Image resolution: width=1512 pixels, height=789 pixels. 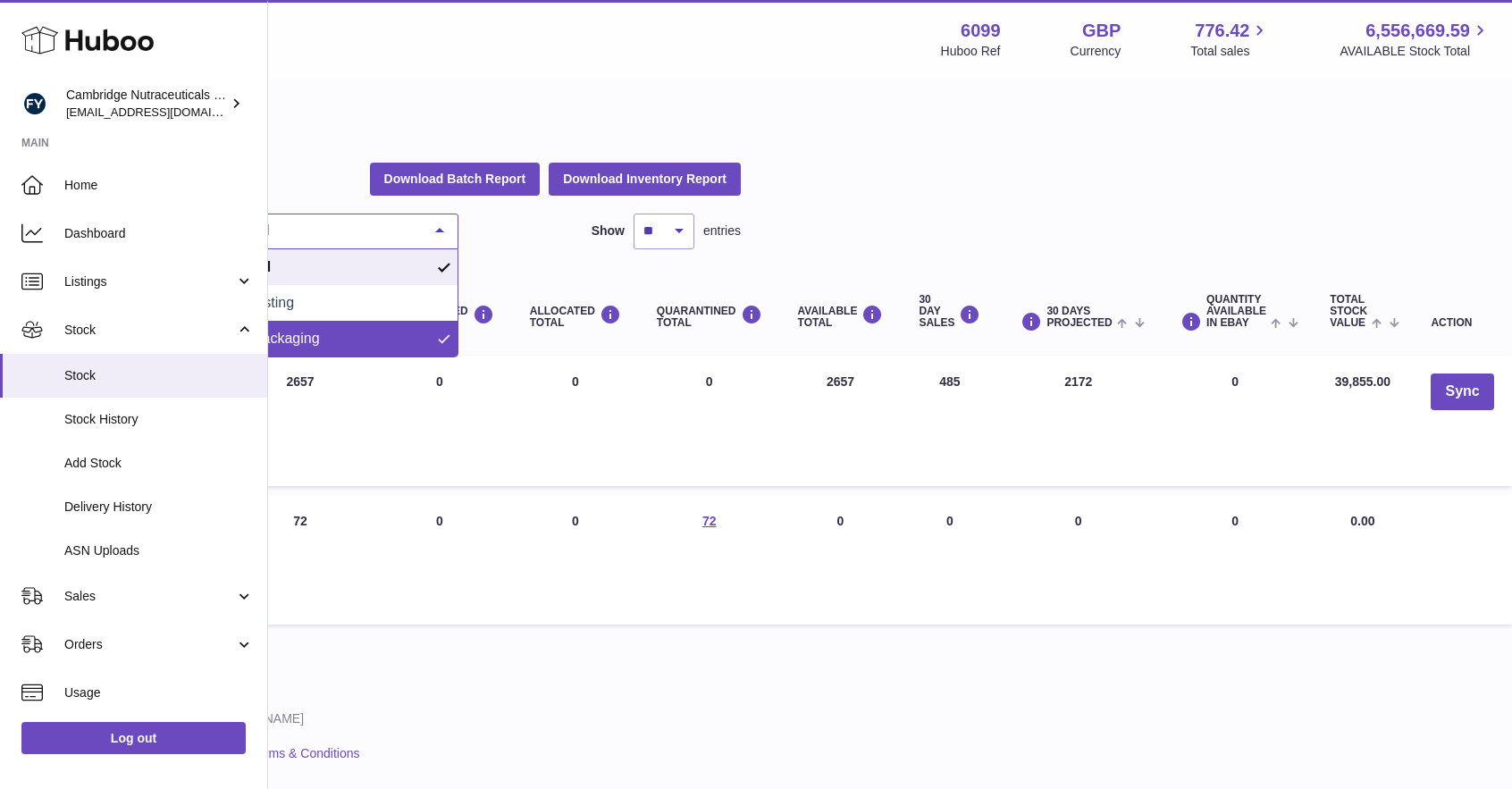 What do you see at coordinates (286, 338) in the screenshot?
I see `span: Packaging` at bounding box center [286, 338].